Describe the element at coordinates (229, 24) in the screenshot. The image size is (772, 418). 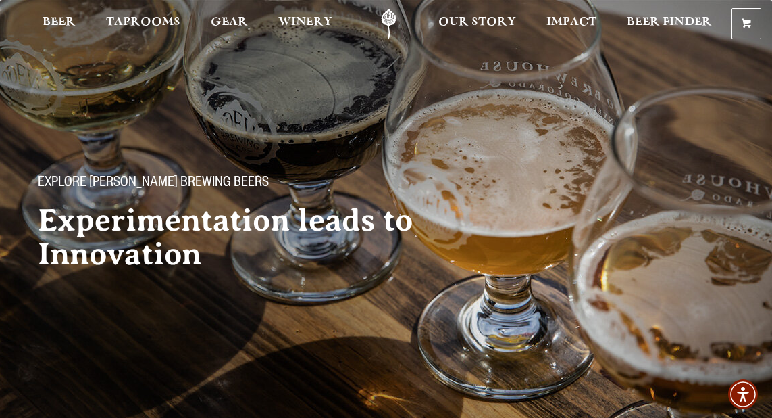
I see `a: Gear` at that location.